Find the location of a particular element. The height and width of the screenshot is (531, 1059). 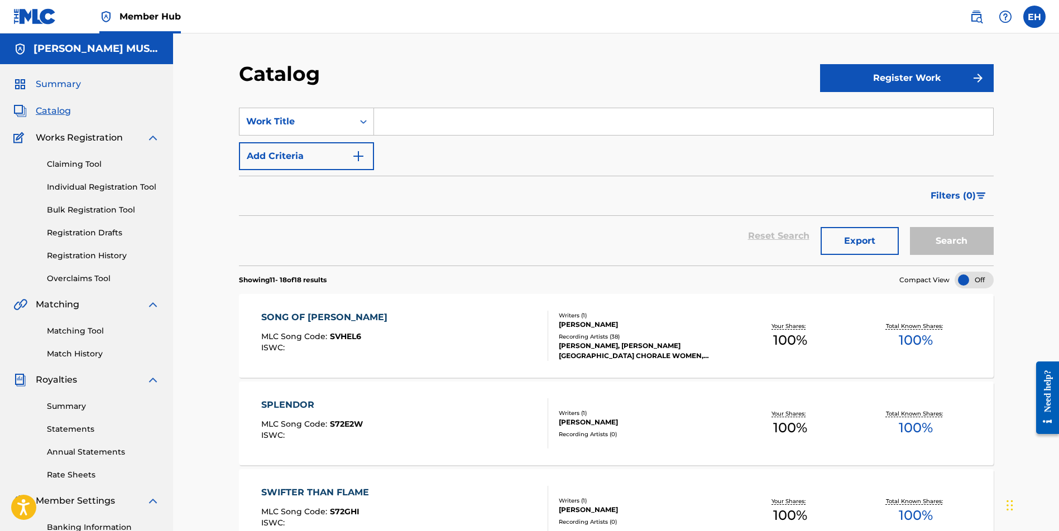

span: Catalog is located at coordinates (53, 111).